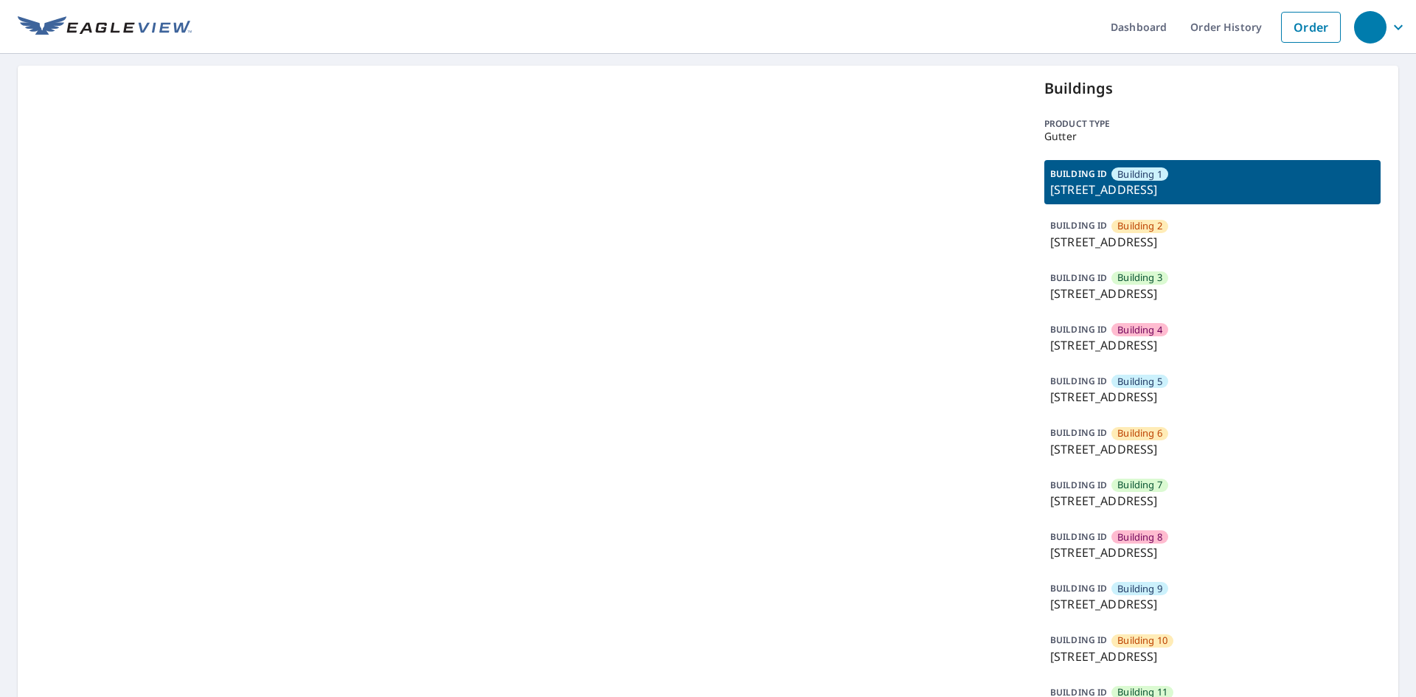 The width and height of the screenshot is (1416, 697). I want to click on img: EV Logo, so click(105, 27).